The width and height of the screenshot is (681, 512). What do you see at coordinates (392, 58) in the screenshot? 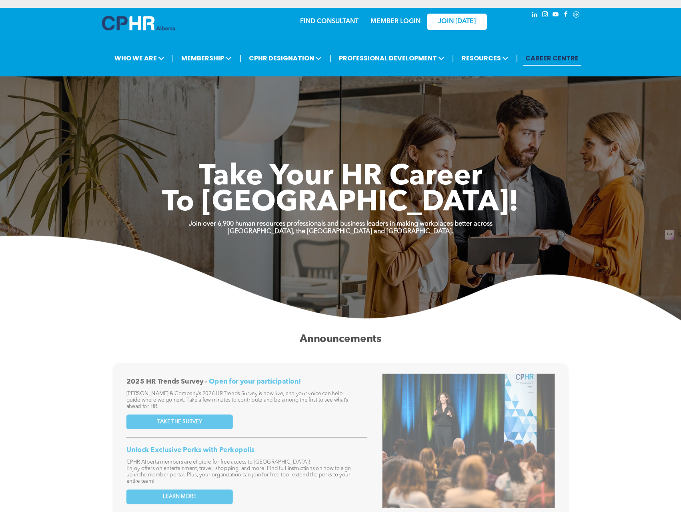
I see `span: PROFESSIONAL DEVELOPMENT` at bounding box center [392, 58].